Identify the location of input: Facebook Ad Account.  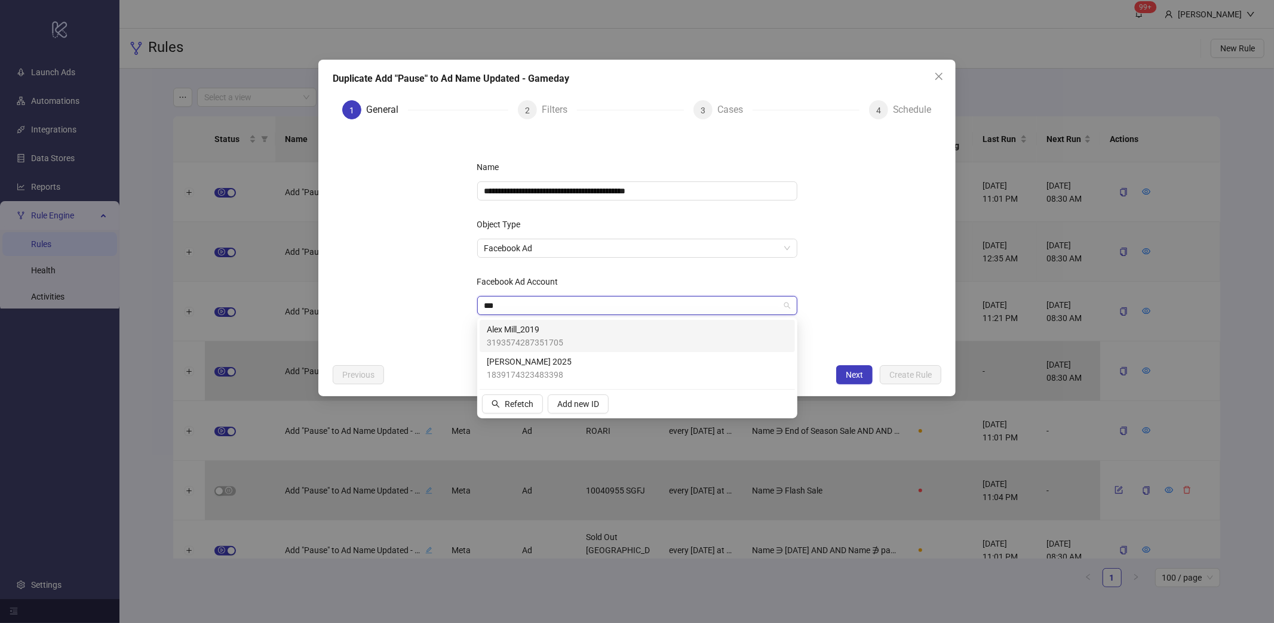
(632, 306).